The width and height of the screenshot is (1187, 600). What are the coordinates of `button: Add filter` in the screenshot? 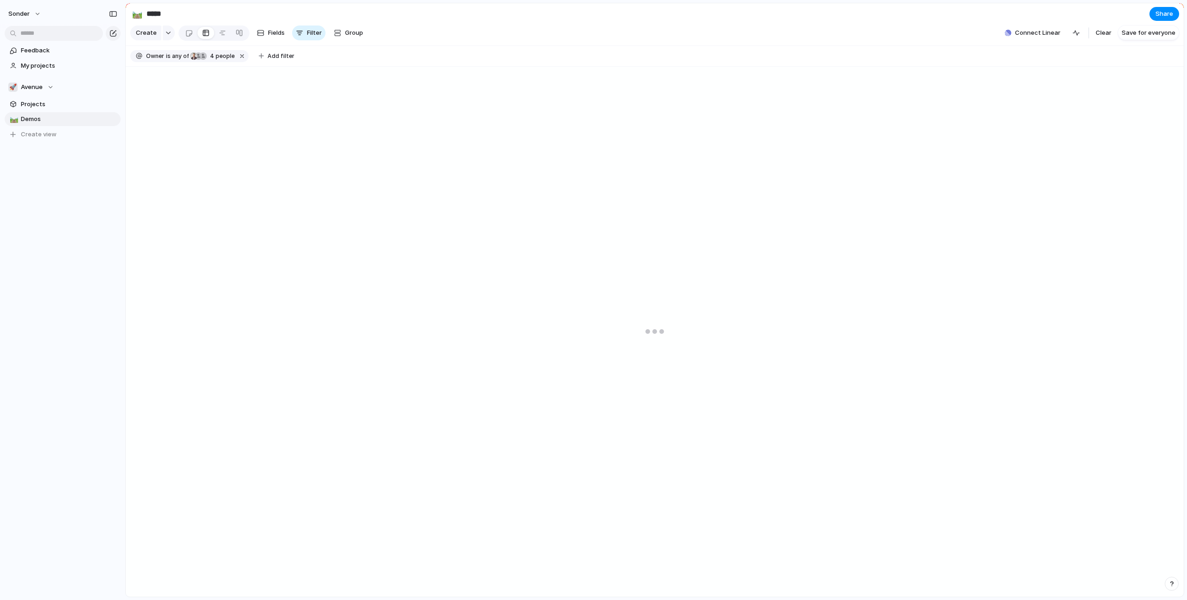 It's located at (276, 56).